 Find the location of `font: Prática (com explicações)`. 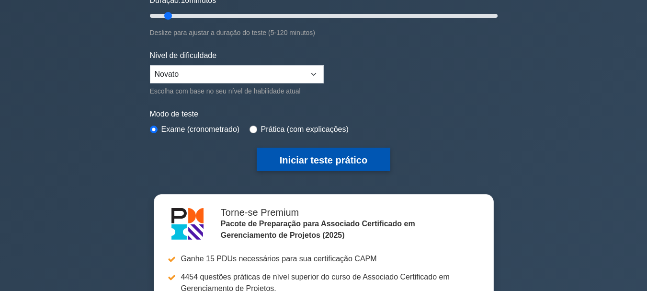

font: Prática (com explicações) is located at coordinates (305, 129).